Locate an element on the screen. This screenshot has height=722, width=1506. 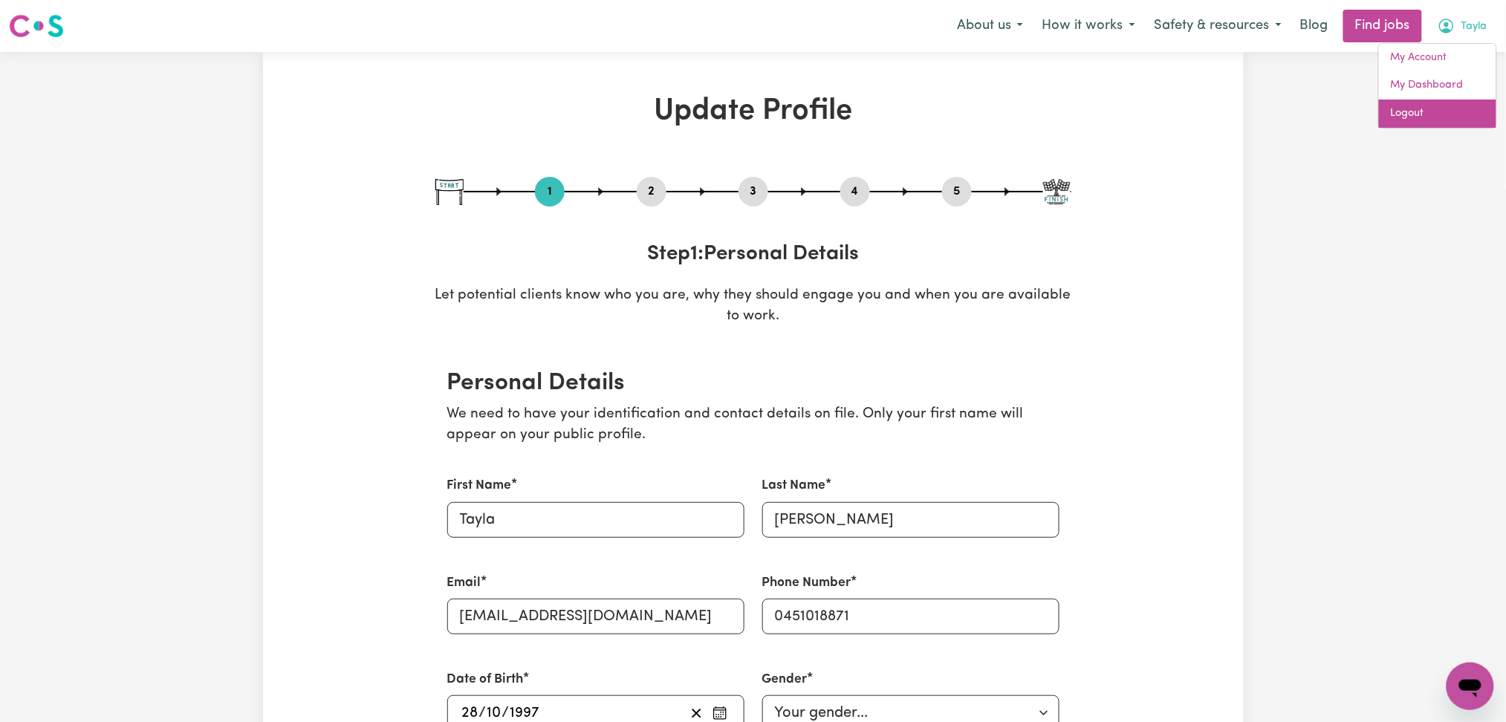
a: Blog is located at coordinates (1314, 26).